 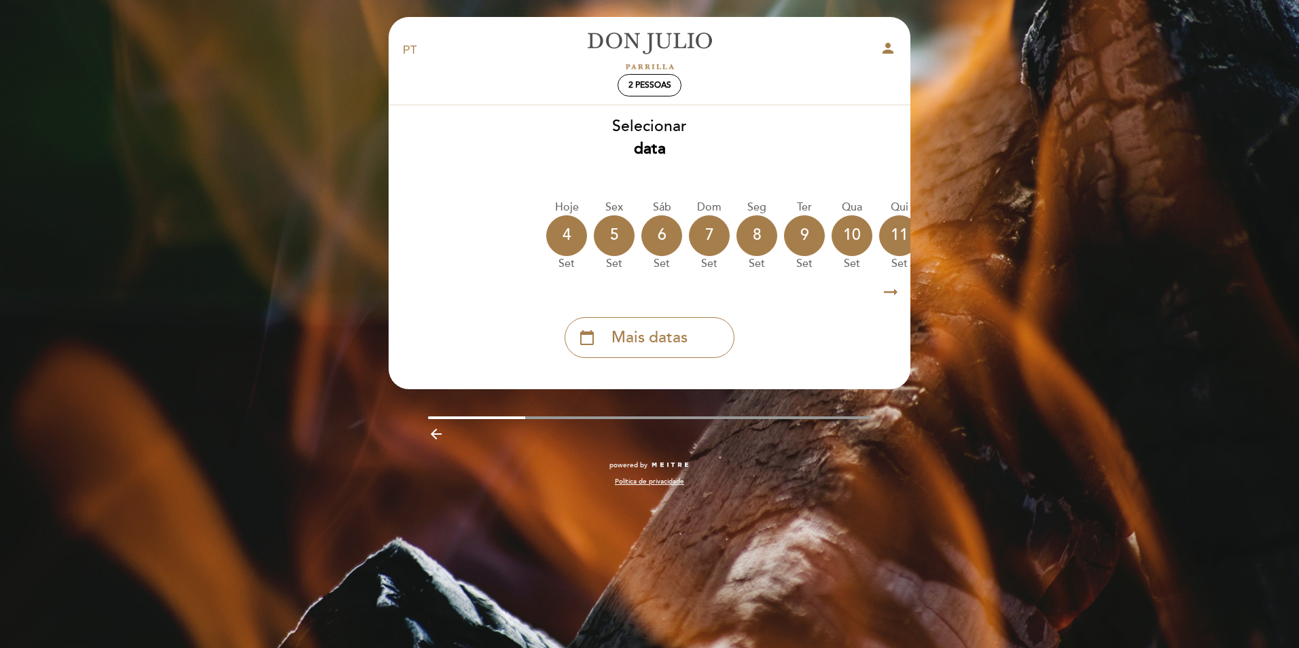 What do you see at coordinates (888, 50) in the screenshot?
I see `button: person` at bounding box center [888, 50].